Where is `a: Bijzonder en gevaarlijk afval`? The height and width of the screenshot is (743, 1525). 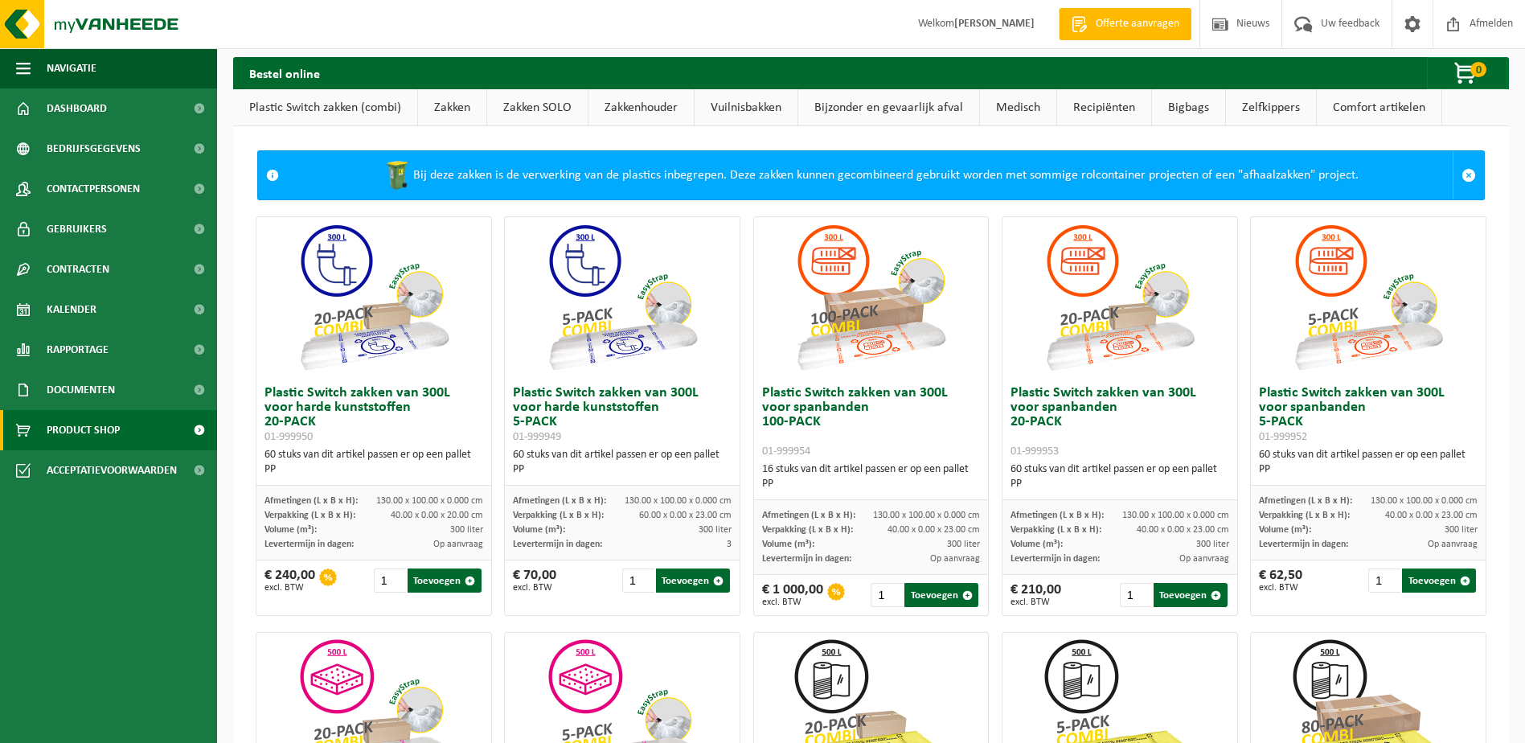 a: Bijzonder en gevaarlijk afval is located at coordinates (888, 108).